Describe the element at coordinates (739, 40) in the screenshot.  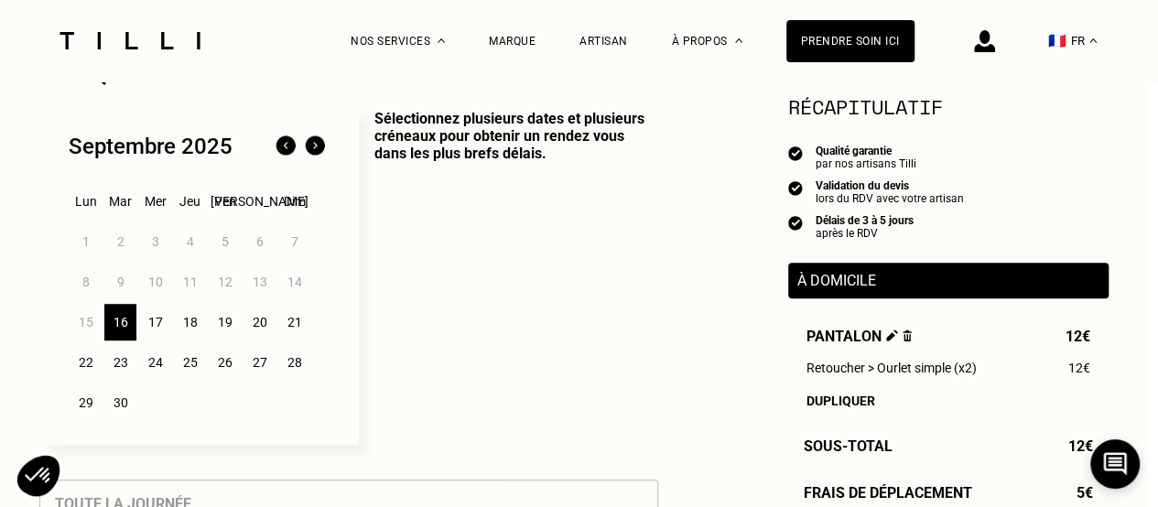
I see `img: Menu déroulant à propos` at that location.